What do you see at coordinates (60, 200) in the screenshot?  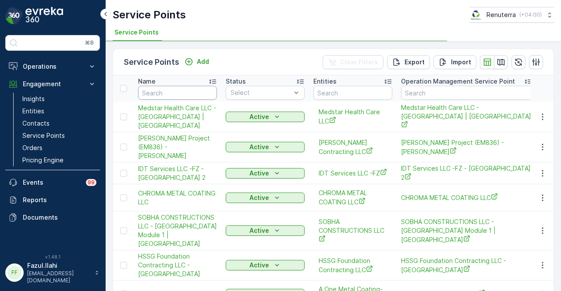 I see `p: Reports` at bounding box center [60, 200].